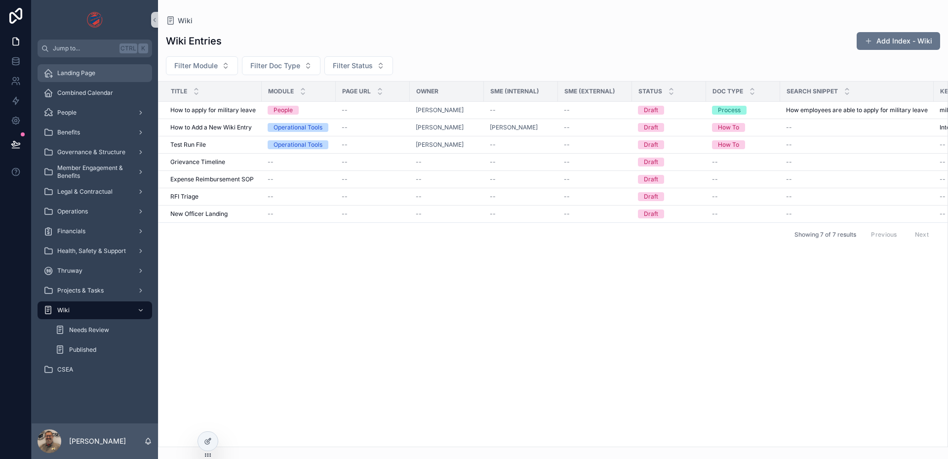 Image resolution: width=948 pixels, height=459 pixels. What do you see at coordinates (825, 234) in the screenshot?
I see `span: Showing 7 of 7 results` at bounding box center [825, 234].